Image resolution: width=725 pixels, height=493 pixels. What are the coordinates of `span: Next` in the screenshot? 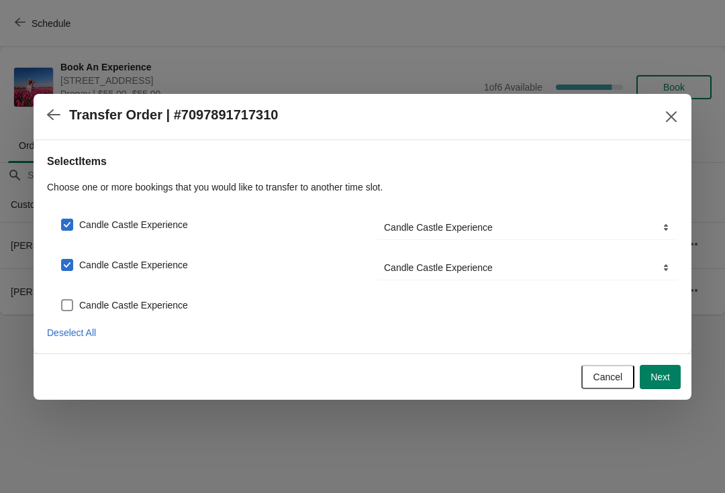 It's located at (660, 377).